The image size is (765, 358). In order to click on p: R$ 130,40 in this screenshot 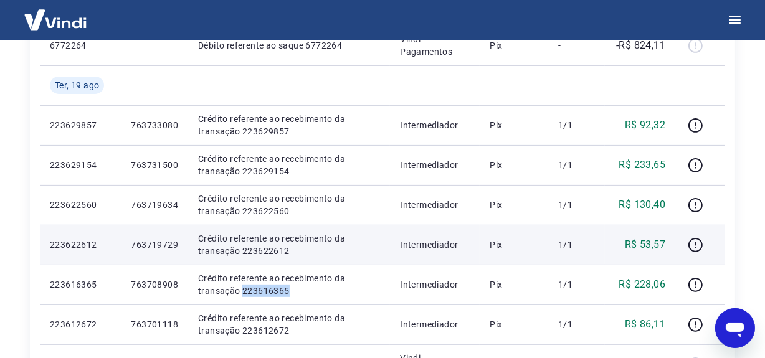, I will do `click(642, 205)`.